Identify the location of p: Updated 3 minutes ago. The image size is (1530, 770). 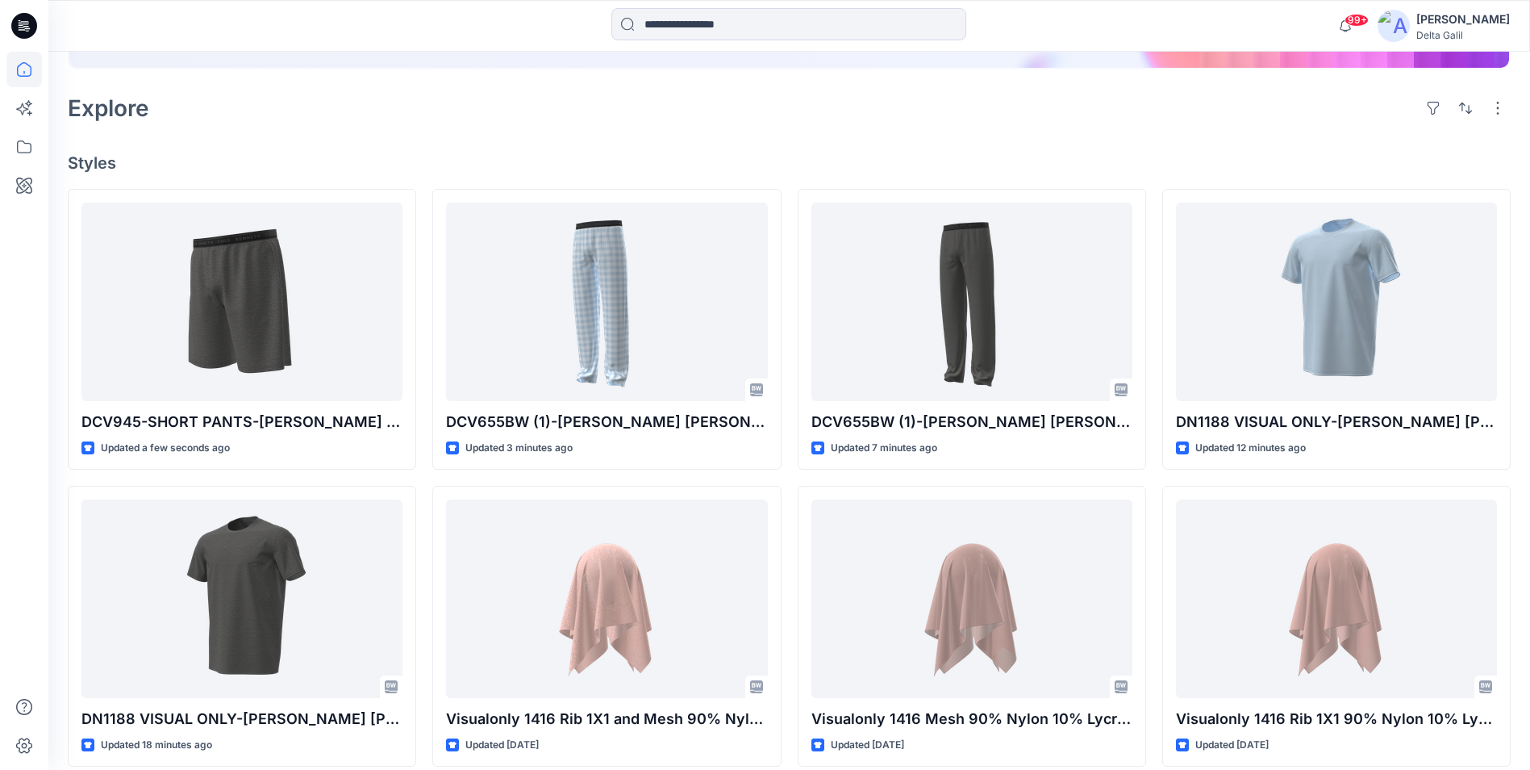
(519, 448).